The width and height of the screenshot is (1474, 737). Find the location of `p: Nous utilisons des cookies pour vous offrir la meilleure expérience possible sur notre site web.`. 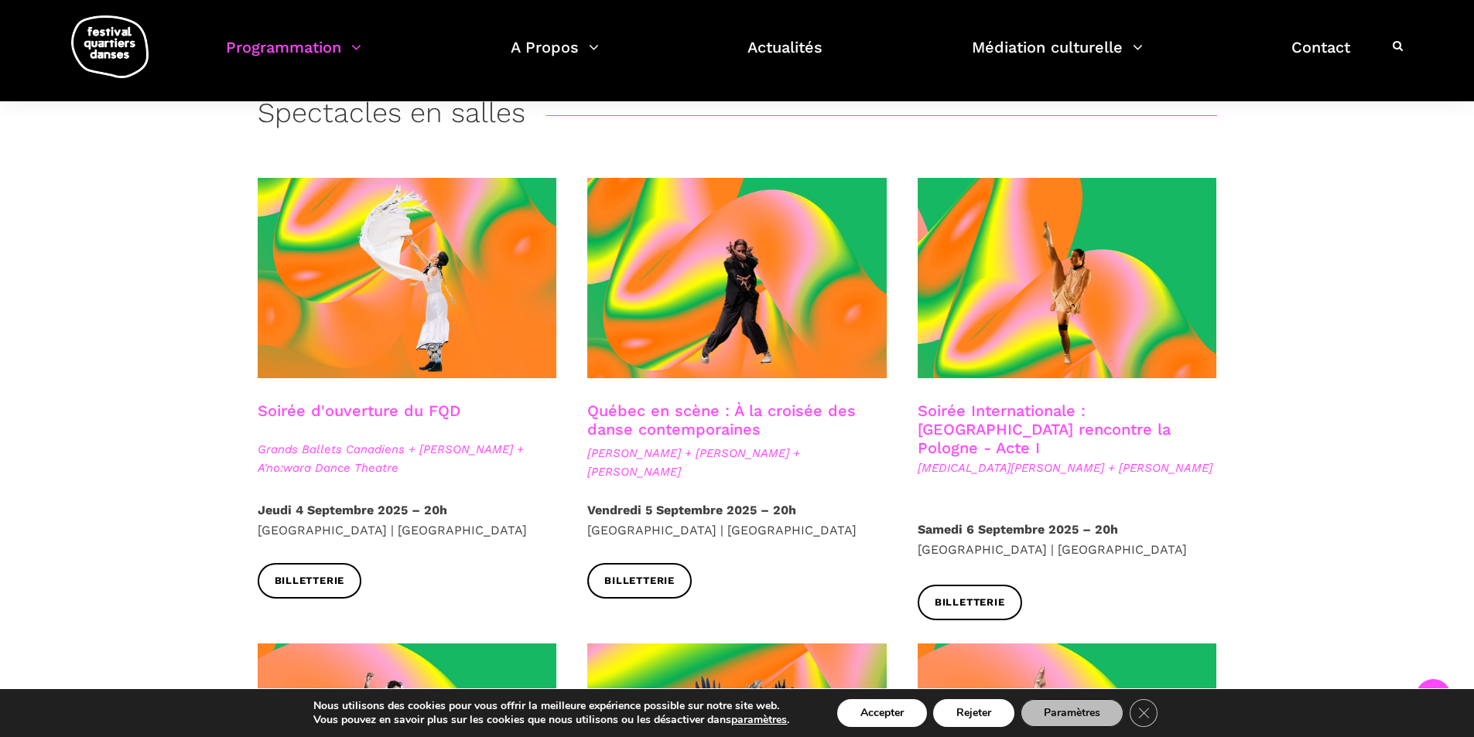

p: Nous utilisons des cookies pour vous offrir la meilleure expérience possible sur notre site web. is located at coordinates (551, 707).